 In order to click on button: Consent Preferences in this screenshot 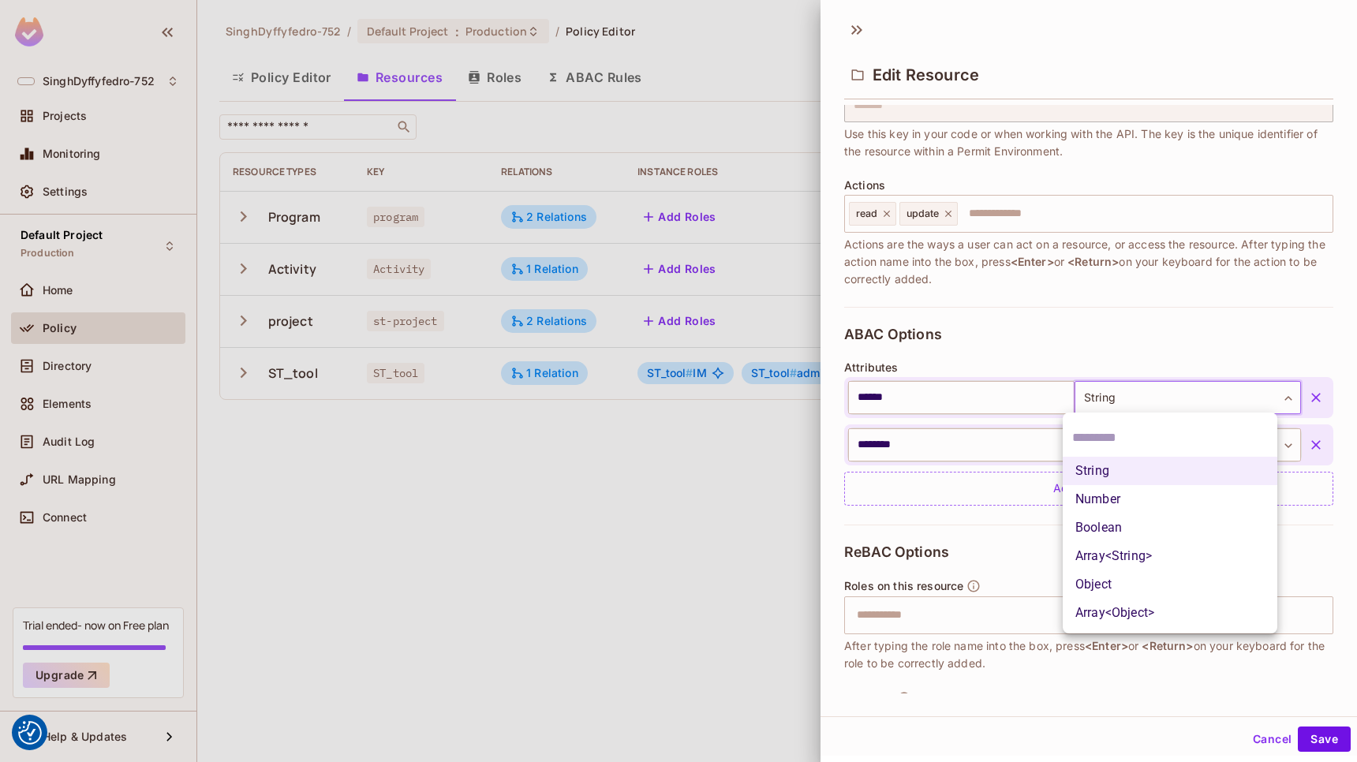, I will do `click(30, 733)`.